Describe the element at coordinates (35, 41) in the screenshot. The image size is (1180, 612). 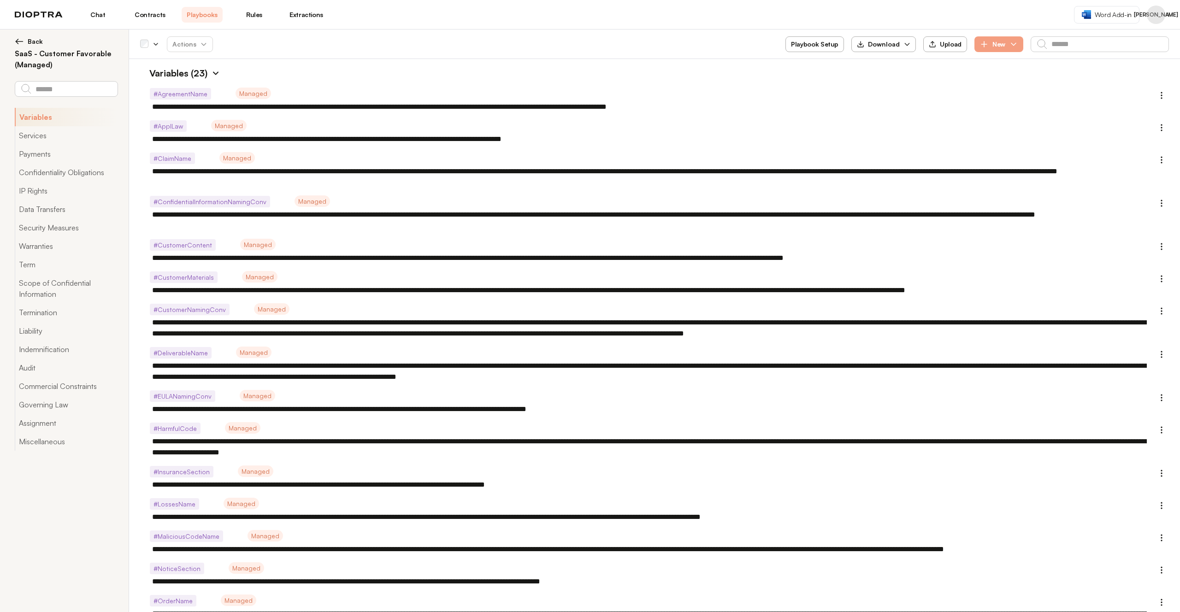
I see `span: Back` at that location.